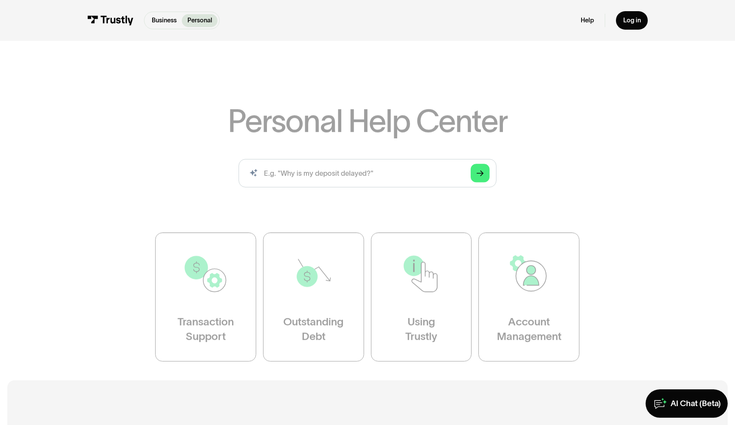 The image size is (735, 425). What do you see at coordinates (421, 329) in the screenshot?
I see `div: Using Trustly` at bounding box center [421, 329].